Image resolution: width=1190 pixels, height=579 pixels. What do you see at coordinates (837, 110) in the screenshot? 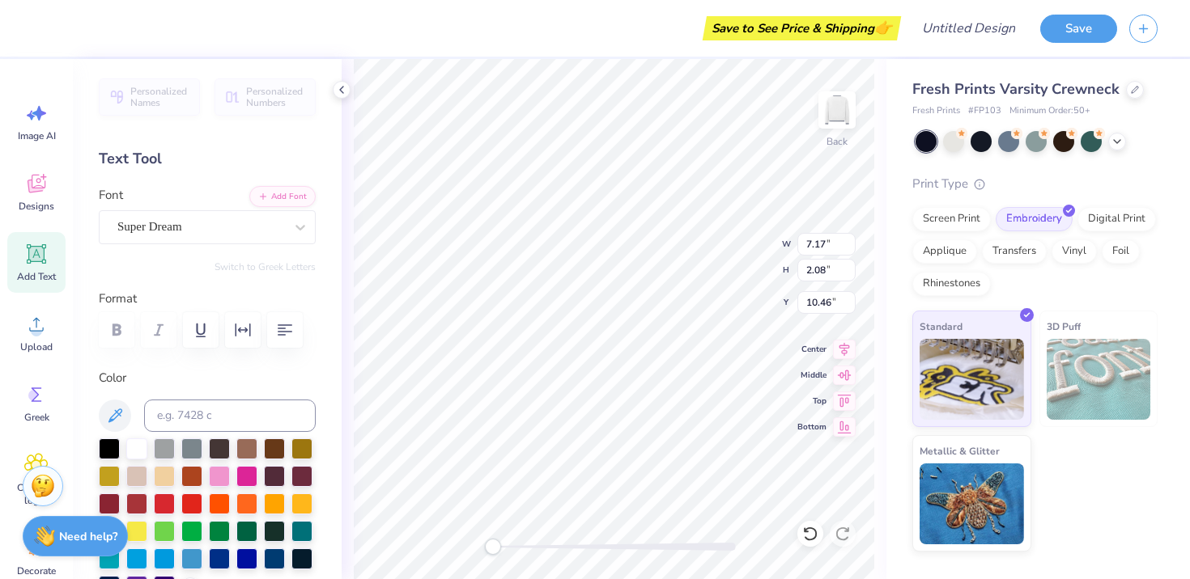
I see `img: Back` at bounding box center [837, 110].